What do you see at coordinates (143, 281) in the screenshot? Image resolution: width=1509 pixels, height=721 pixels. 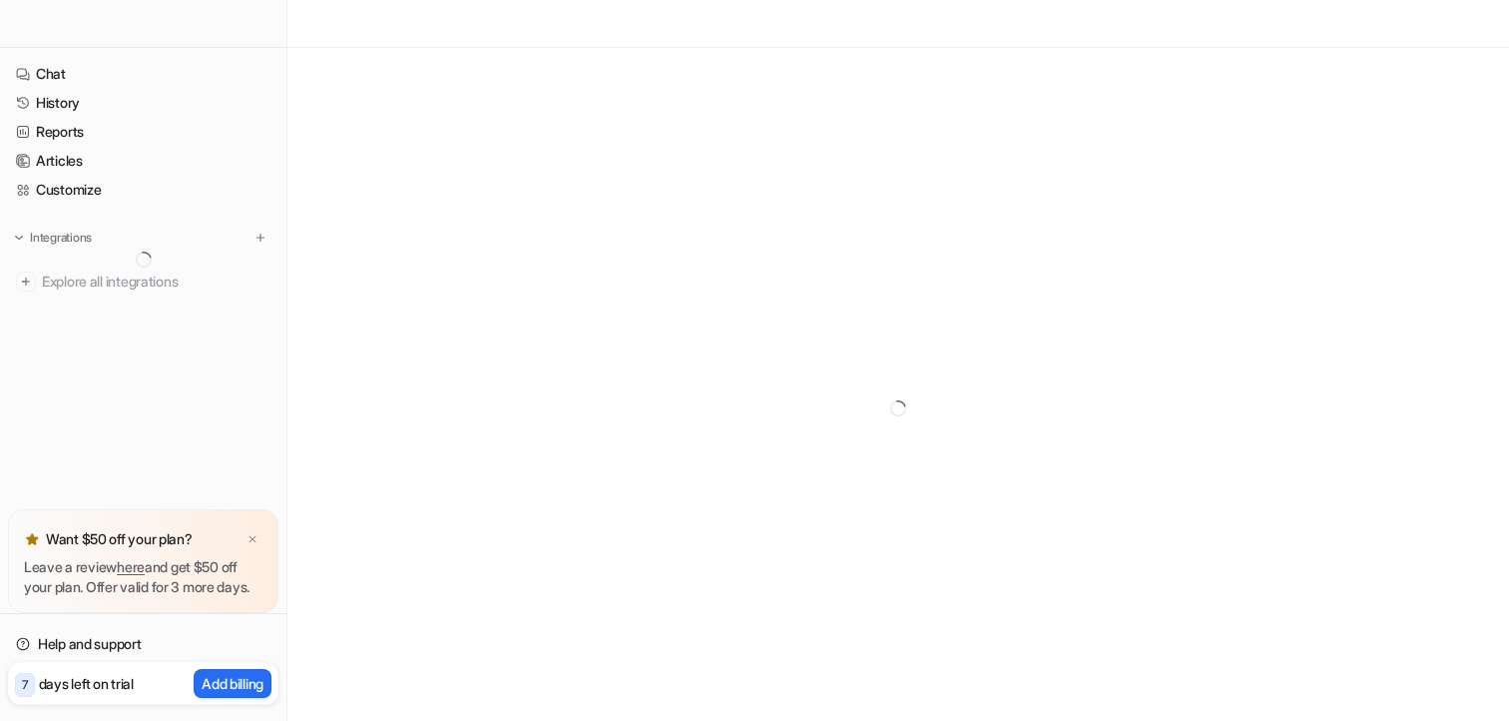 I see `a: Explore all integrations` at bounding box center [143, 281].